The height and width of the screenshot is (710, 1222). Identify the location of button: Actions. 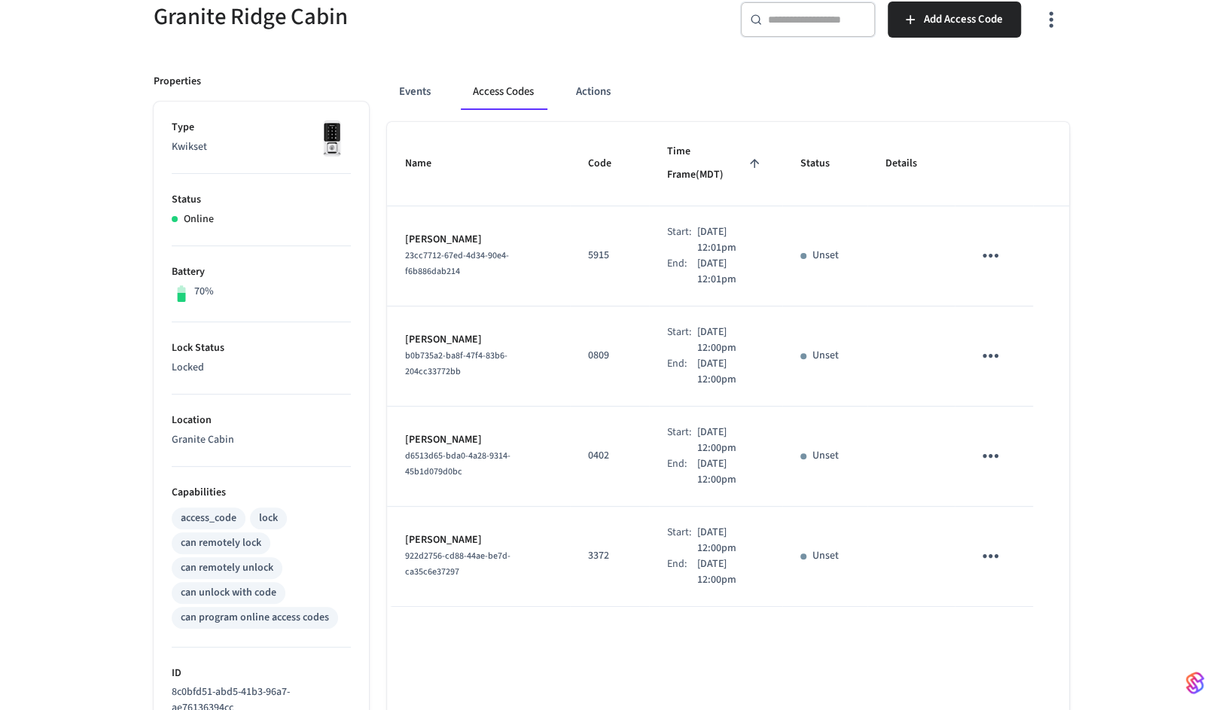
(594, 92).